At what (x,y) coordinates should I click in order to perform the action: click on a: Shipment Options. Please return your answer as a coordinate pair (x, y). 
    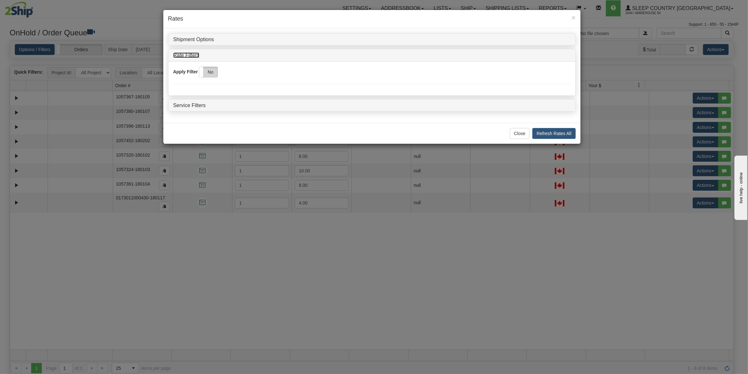
    Looking at the image, I should click on (193, 39).